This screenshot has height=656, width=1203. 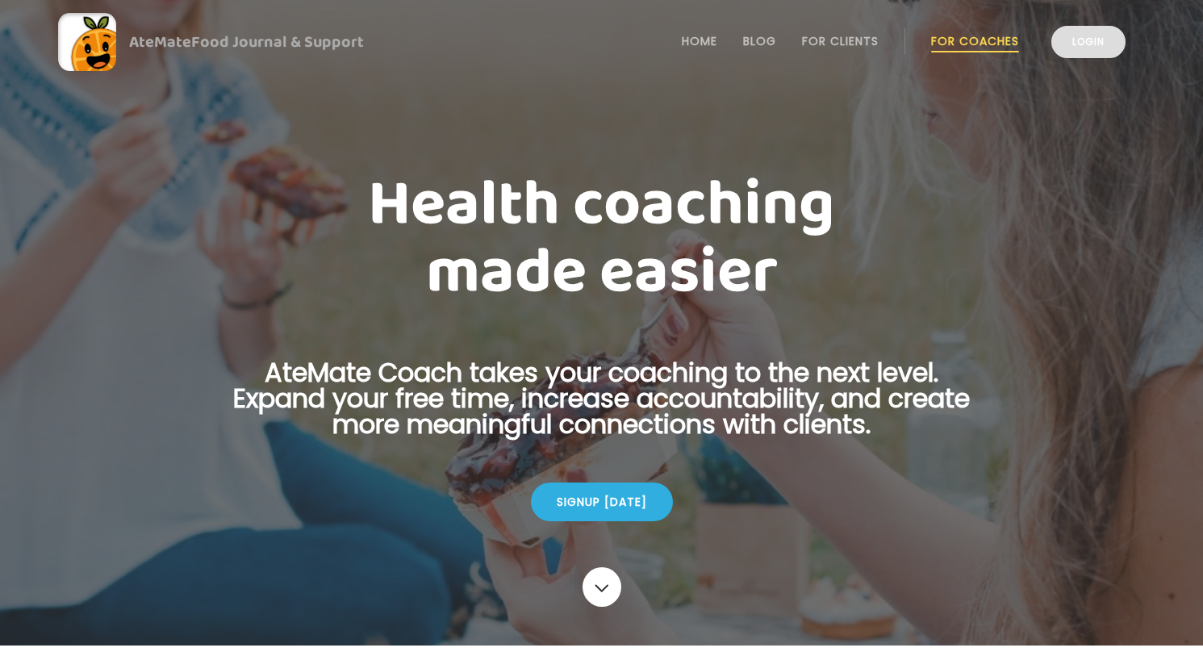 What do you see at coordinates (699, 41) in the screenshot?
I see `a: Home` at bounding box center [699, 41].